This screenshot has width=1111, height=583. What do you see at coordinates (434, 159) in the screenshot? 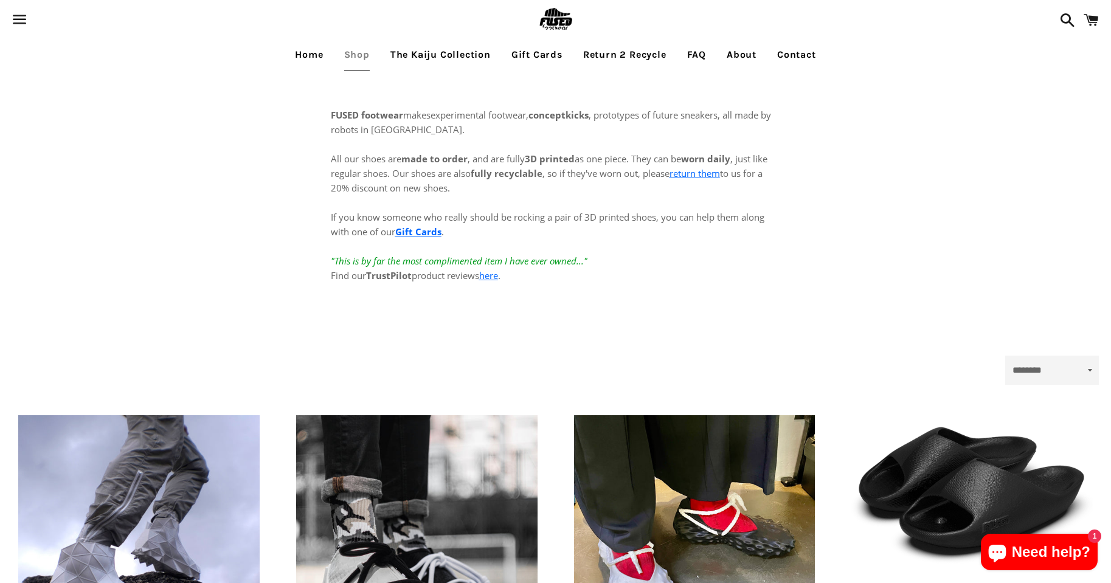
I see `strong: made to order` at bounding box center [434, 159].